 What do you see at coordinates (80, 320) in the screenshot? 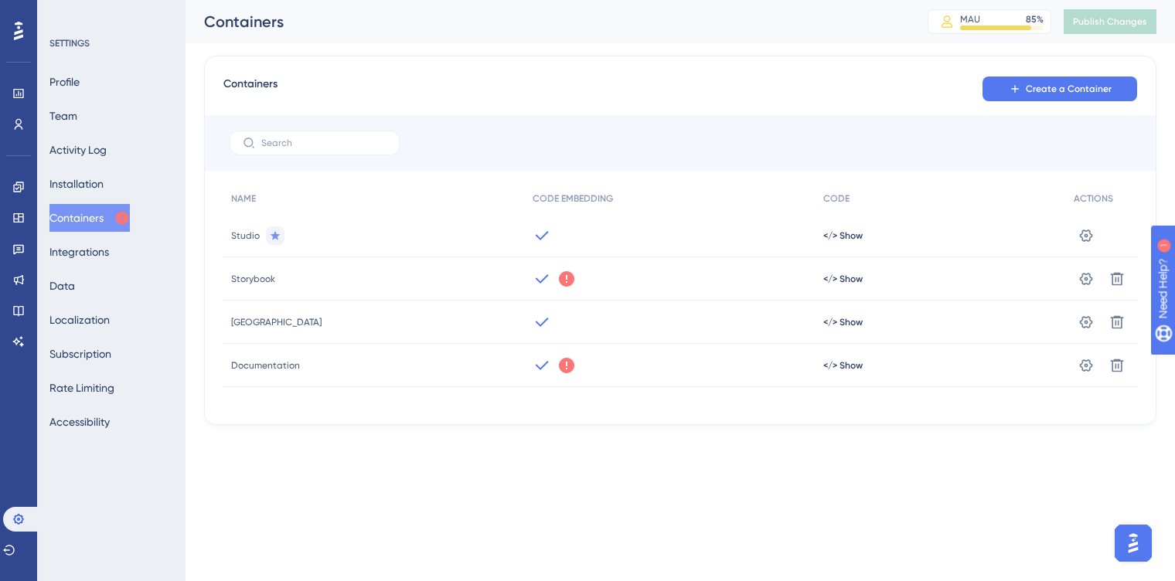
I see `button: Localization` at bounding box center [80, 320].